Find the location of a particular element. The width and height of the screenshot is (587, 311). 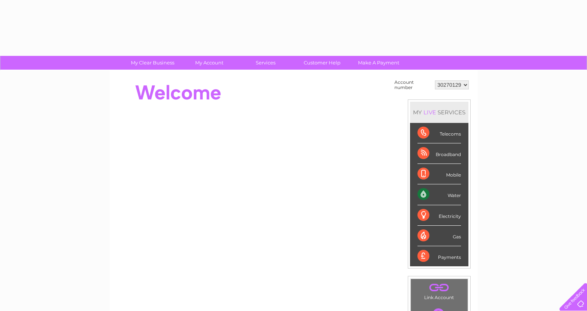

a: Services is located at coordinates (266, 62).